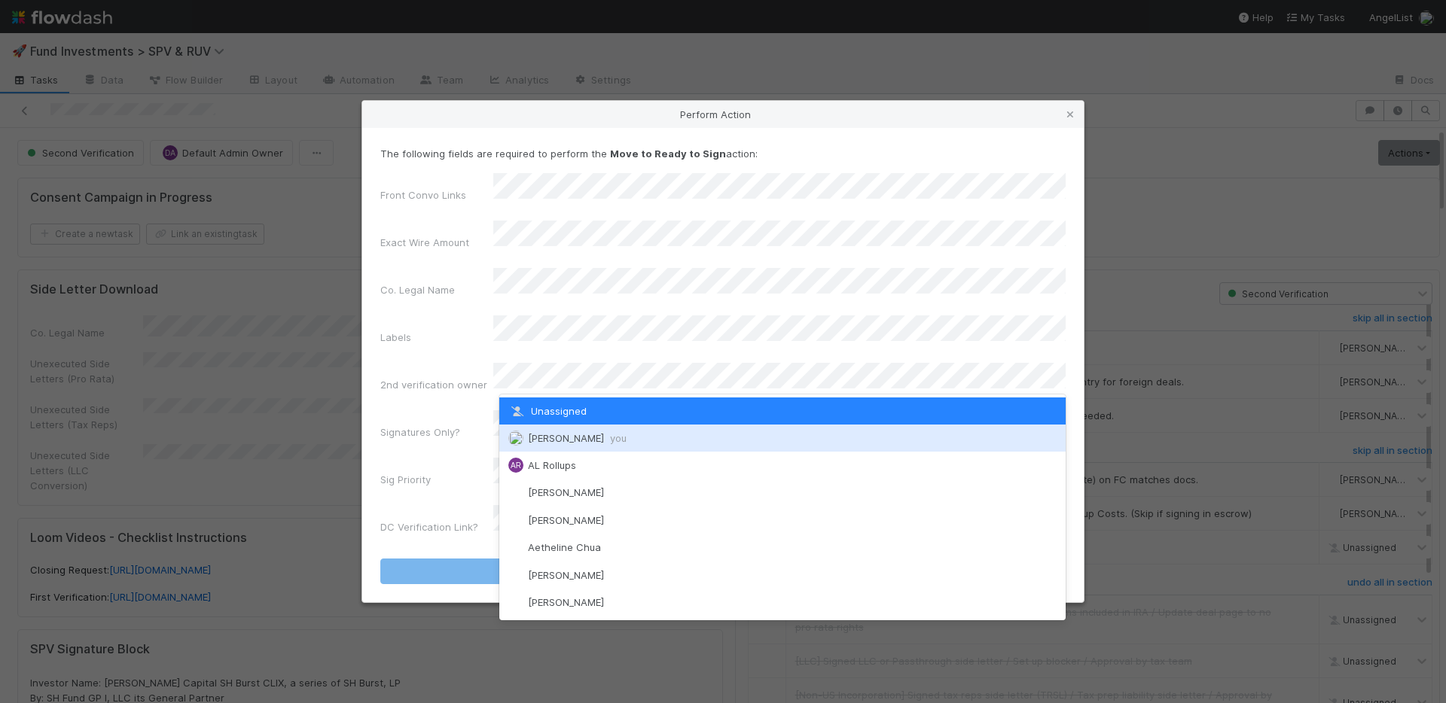 This screenshot has height=703, width=1446. I want to click on label: DC Verification Link?, so click(429, 527).